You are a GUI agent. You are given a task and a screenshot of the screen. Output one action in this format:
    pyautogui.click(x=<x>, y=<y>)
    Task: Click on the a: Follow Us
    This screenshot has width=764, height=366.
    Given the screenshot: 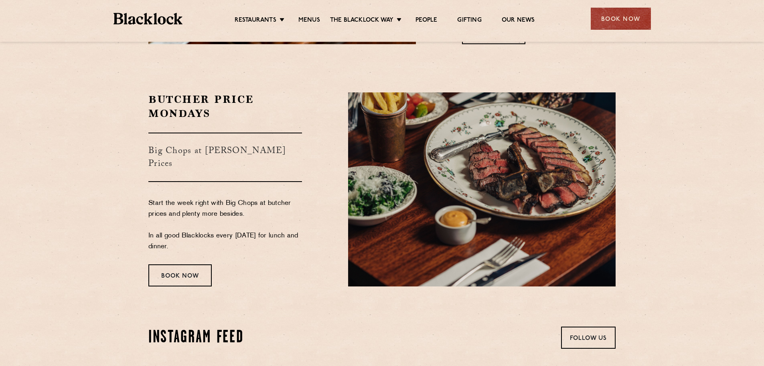 What is the action you would take?
    pyautogui.click(x=589, y=337)
    